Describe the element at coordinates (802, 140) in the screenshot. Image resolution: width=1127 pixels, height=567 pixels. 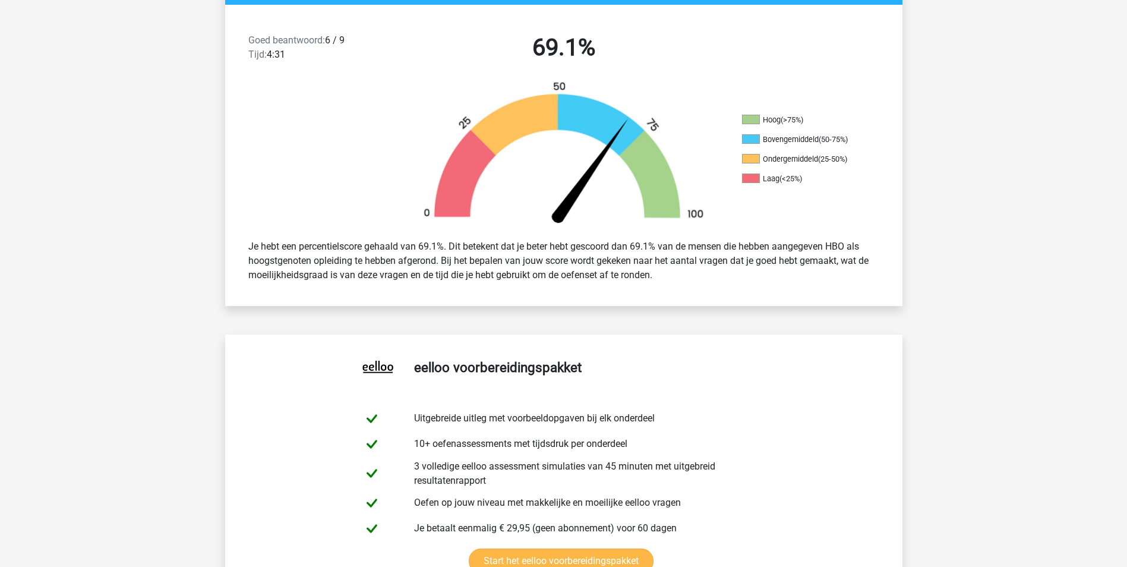
I see `li: Bovengemiddeld` at that location.